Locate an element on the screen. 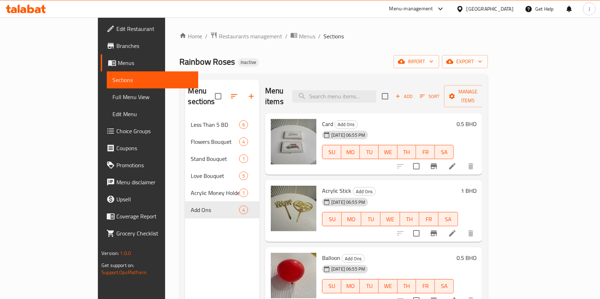 Image resolution: width=600 pixels, height=299 pixels. span: Inactive is located at coordinates (248, 62).